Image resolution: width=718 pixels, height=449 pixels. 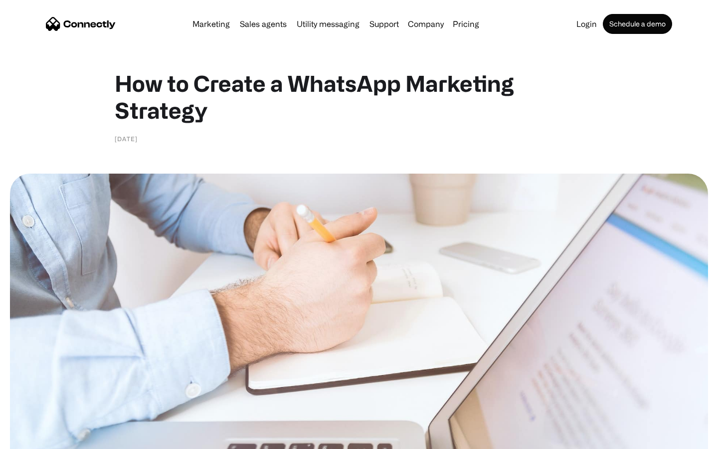 I want to click on a: Sales agents, so click(x=263, y=24).